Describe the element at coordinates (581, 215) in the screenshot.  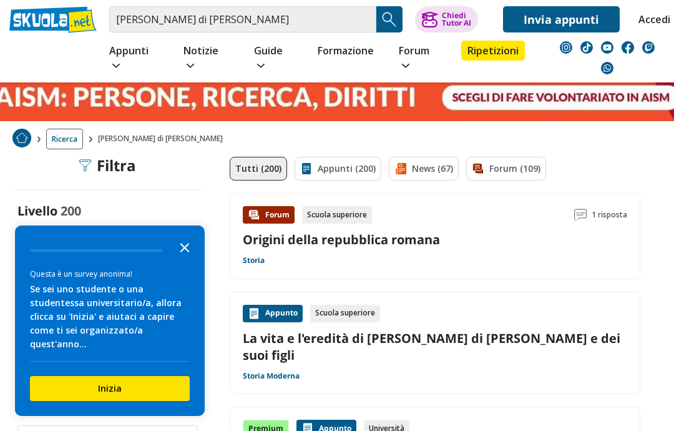
I see `img: Commenti lettura` at that location.